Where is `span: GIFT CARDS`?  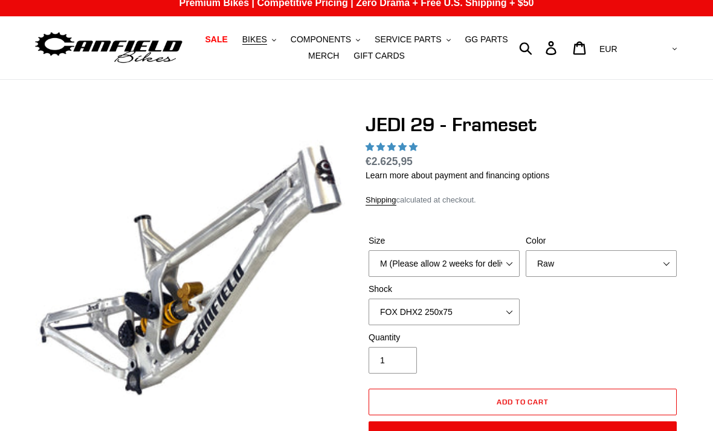 span: GIFT CARDS is located at coordinates (379, 56).